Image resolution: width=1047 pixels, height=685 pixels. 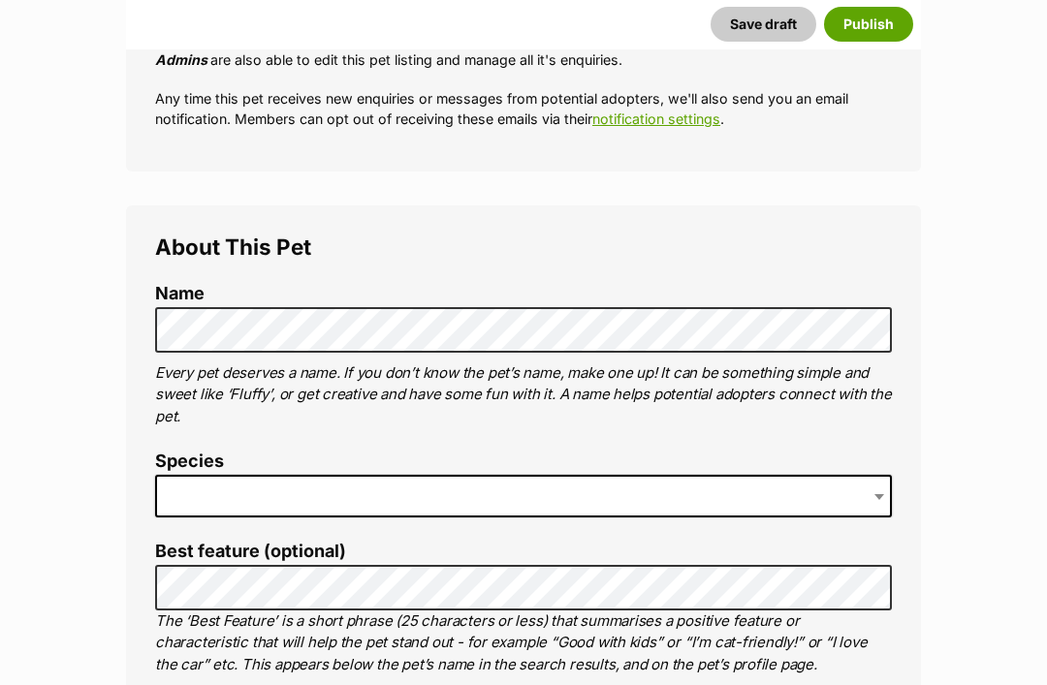 What do you see at coordinates (869, 24) in the screenshot?
I see `button: Publish` at bounding box center [869, 24].